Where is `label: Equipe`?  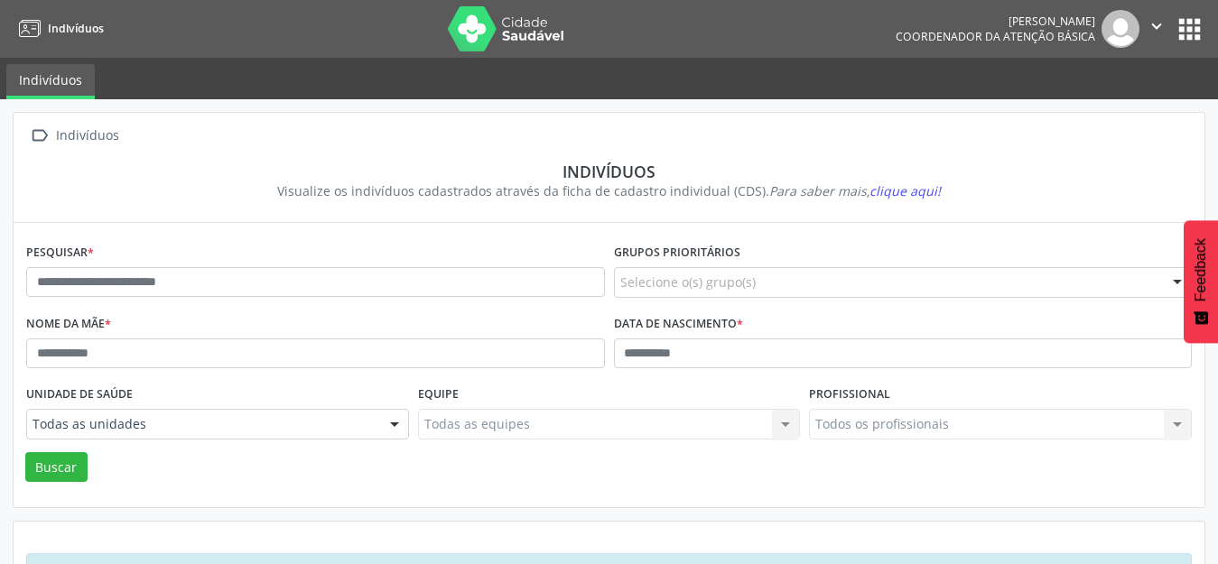 label: Equipe is located at coordinates (438, 395).